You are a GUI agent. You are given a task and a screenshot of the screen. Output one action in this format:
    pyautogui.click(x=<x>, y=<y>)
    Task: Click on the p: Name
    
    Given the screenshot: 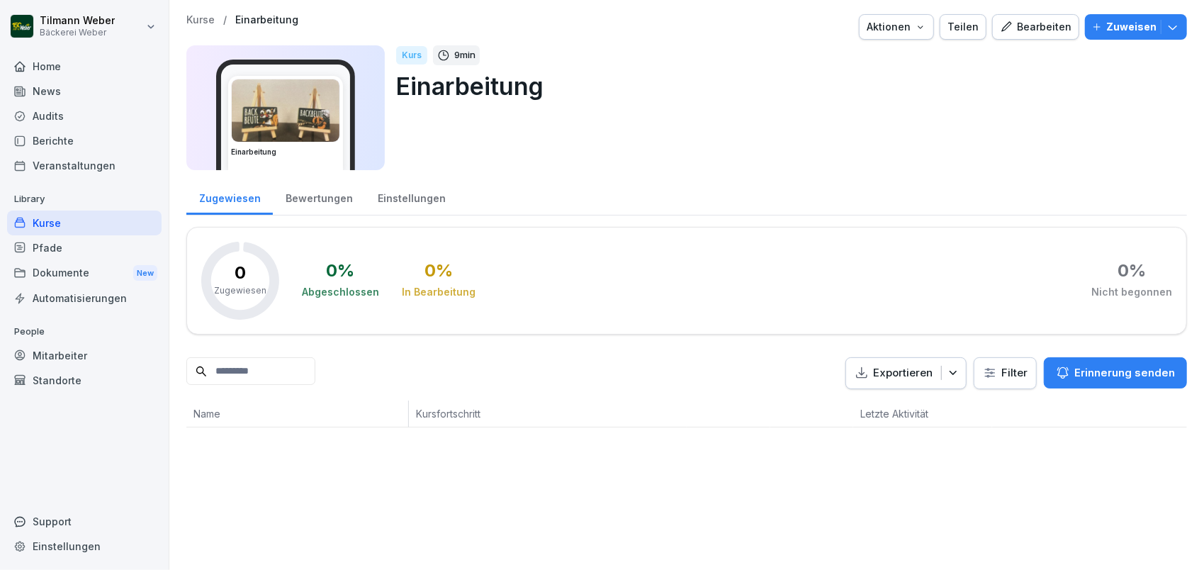 What is the action you would take?
    pyautogui.click(x=297, y=413)
    